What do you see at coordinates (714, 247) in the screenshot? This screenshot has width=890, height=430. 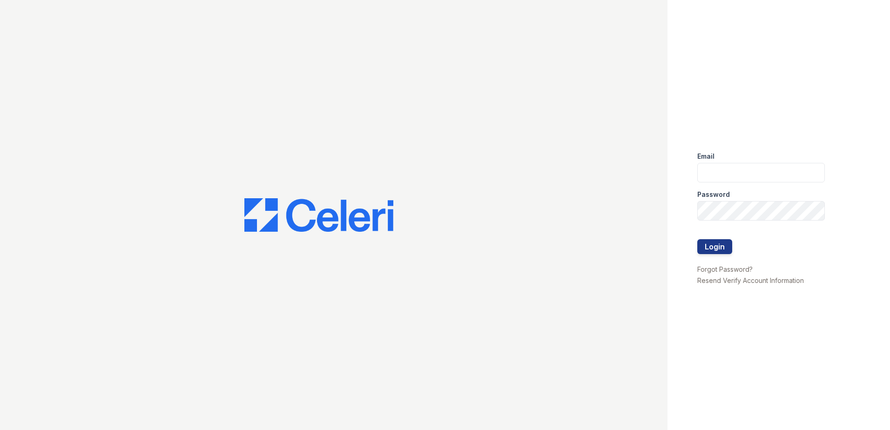 I see `button: Login` at bounding box center [714, 247].